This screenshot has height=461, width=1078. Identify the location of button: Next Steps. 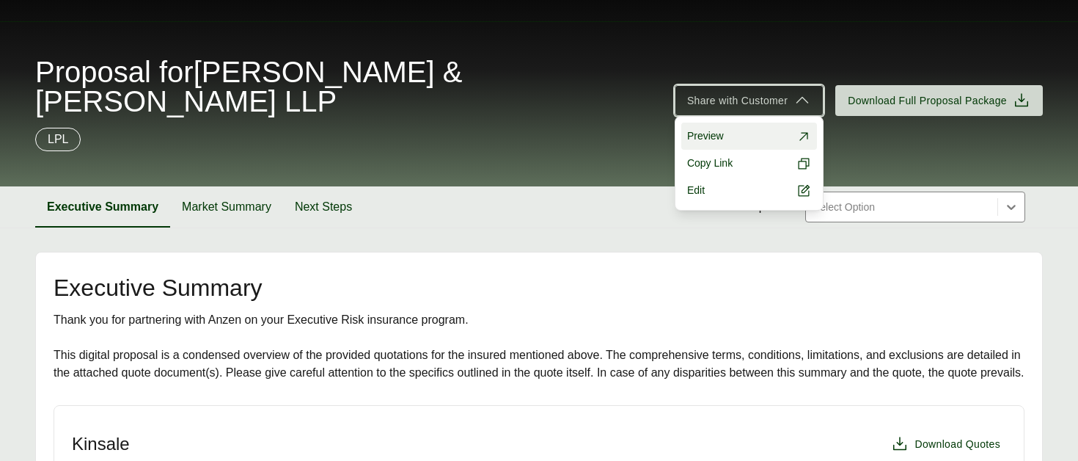
(323, 207).